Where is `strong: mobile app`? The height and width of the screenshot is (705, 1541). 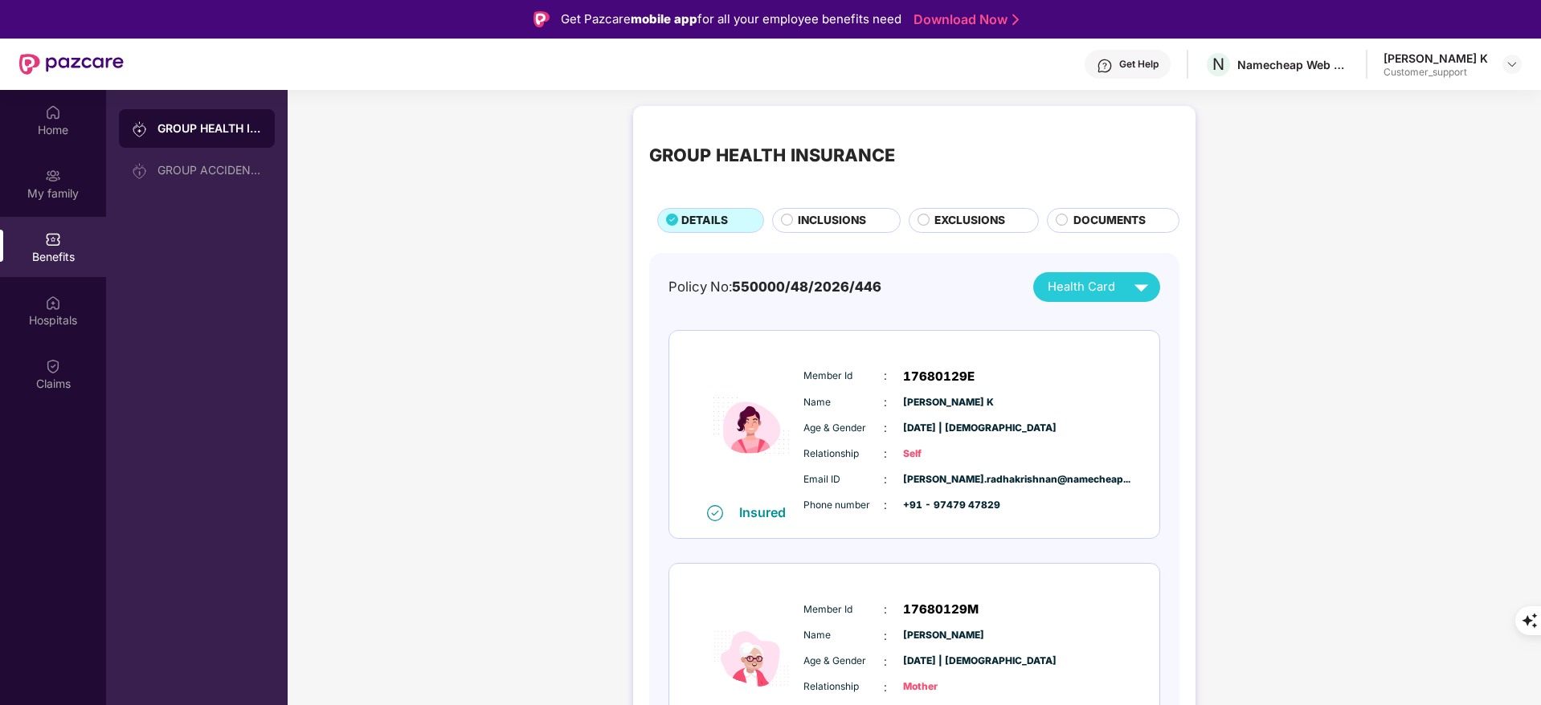 strong: mobile app is located at coordinates (664, 18).